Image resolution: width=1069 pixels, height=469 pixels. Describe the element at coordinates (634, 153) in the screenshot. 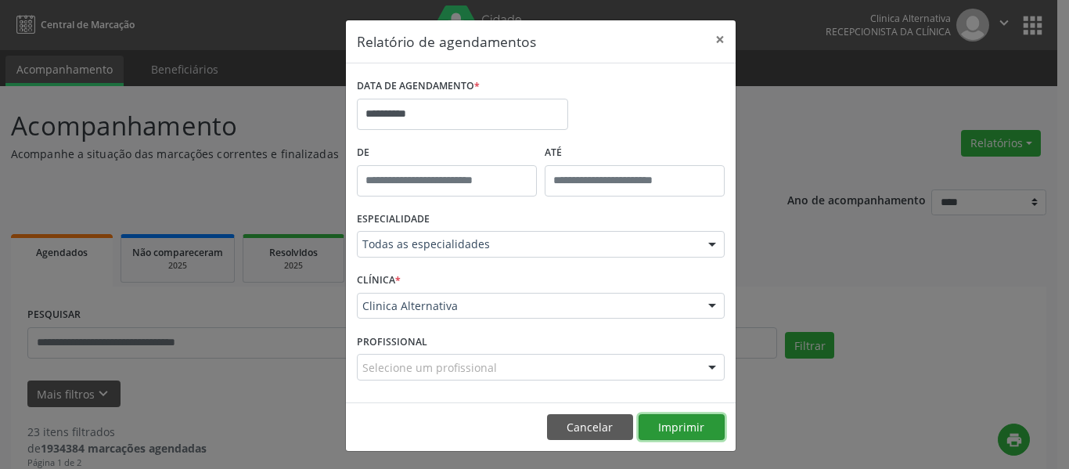

I see `label: ATÉ` at that location.